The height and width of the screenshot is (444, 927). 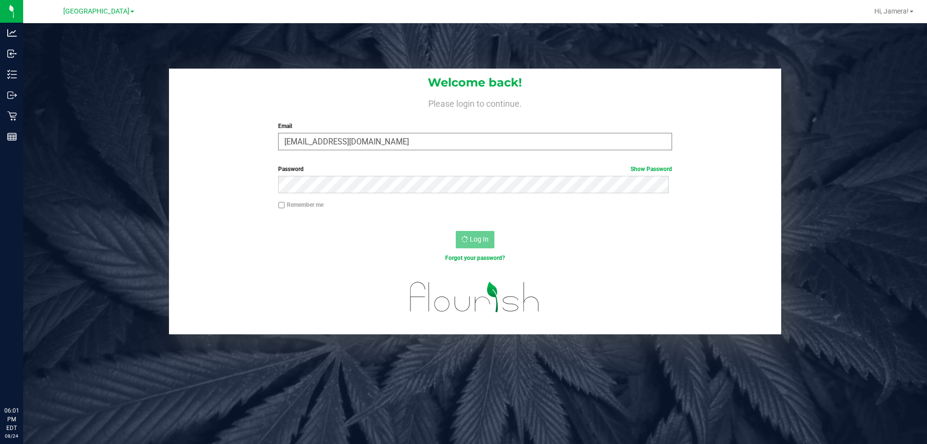 I want to click on p: 08/24, so click(x=12, y=436).